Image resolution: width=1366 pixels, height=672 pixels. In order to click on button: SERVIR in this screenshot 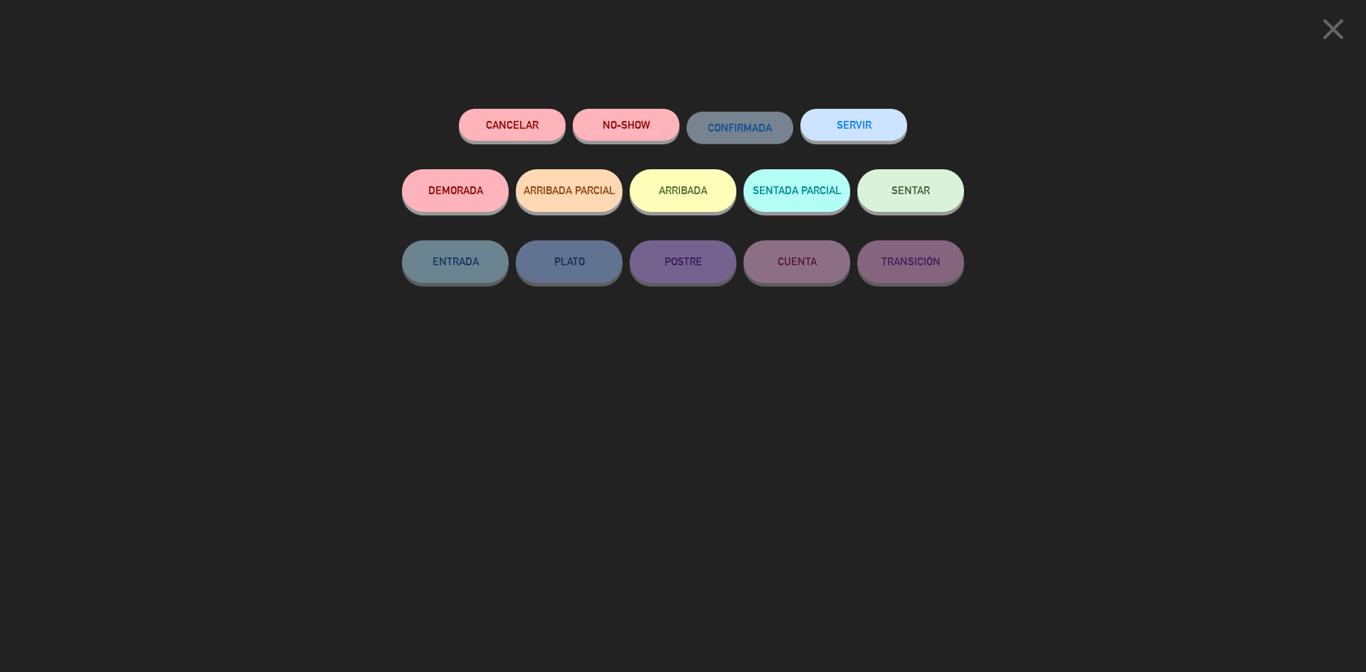, I will do `click(854, 125)`.